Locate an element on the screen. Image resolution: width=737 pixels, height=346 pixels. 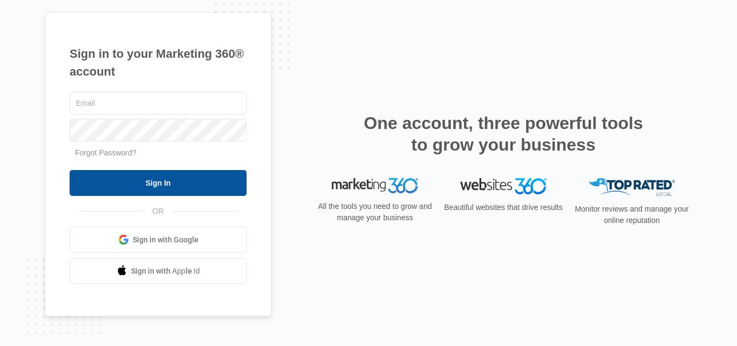
h2: One account, three powerful tools to grow your business is located at coordinates (504, 134).